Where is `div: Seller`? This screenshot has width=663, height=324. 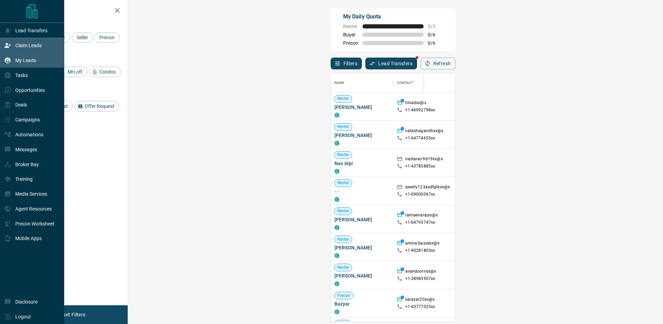 div: Seller is located at coordinates (82, 37).